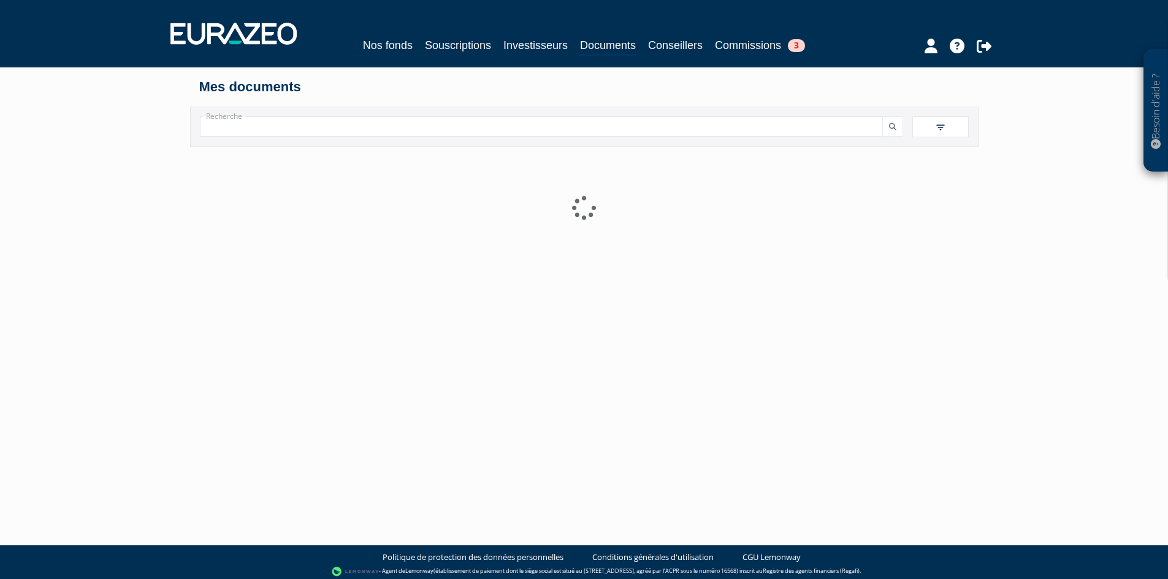  Describe the element at coordinates (419, 571) in the screenshot. I see `a: Lemonway` at that location.